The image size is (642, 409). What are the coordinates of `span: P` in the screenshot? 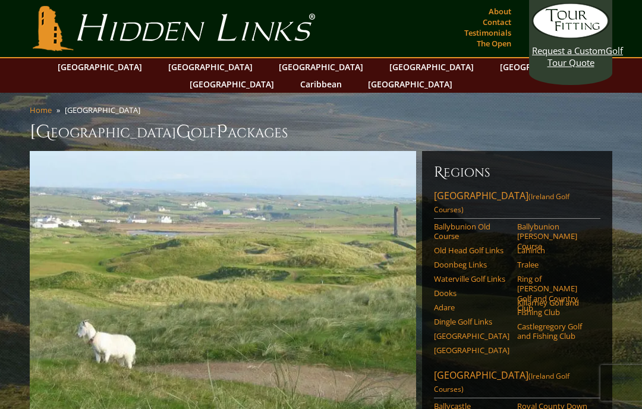 It's located at (222, 132).